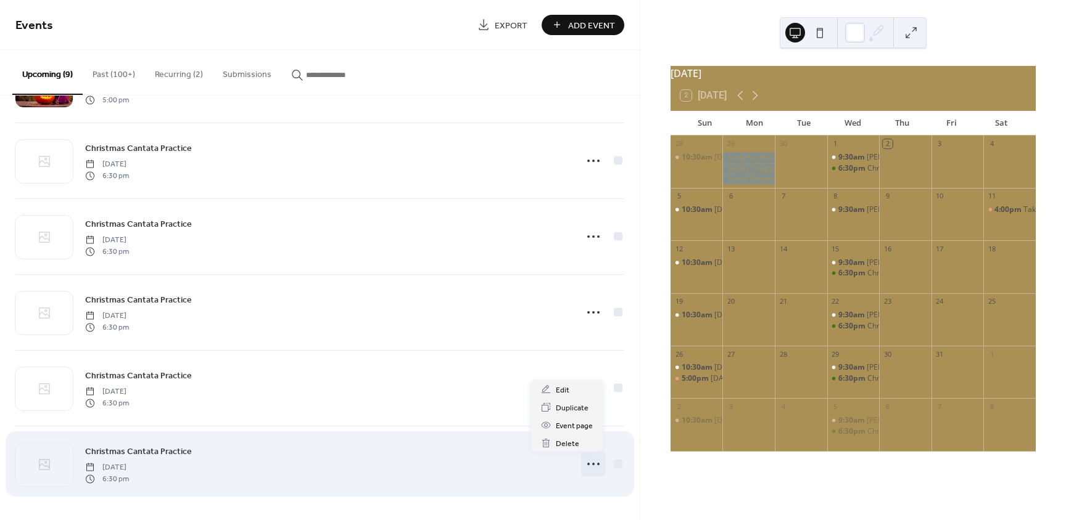  Describe the element at coordinates (583, 25) in the screenshot. I see `a: Add Event` at that location.